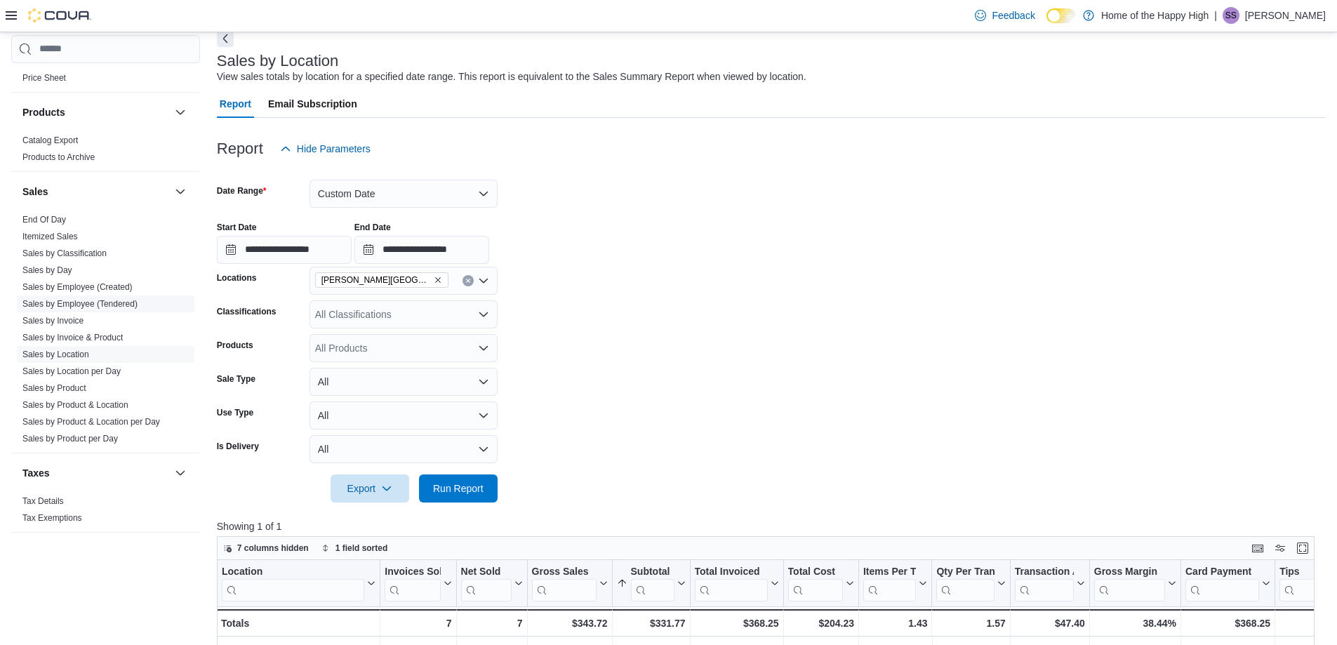  What do you see at coordinates (105, 332) in the screenshot?
I see `div: Sales` at bounding box center [105, 332].